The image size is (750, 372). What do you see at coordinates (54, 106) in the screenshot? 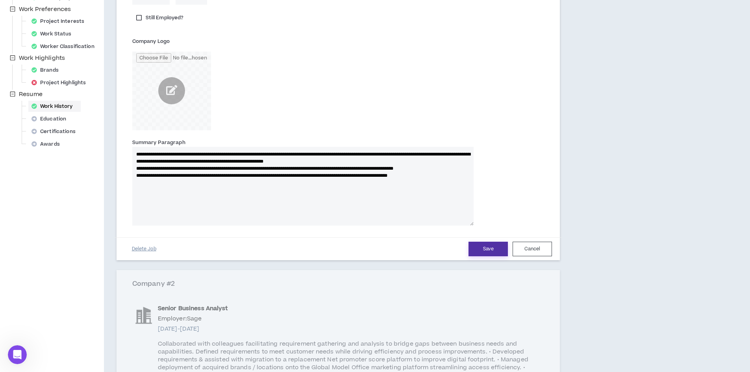
I see `div: Work History` at bounding box center [54, 106].